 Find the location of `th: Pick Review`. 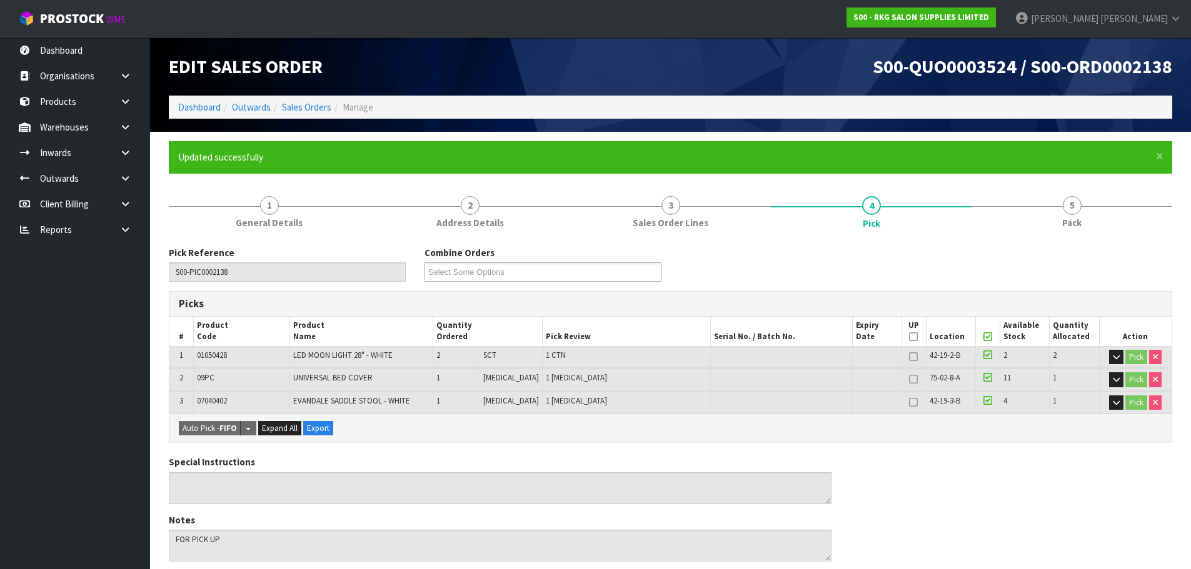

th: Pick Review is located at coordinates (626, 331).